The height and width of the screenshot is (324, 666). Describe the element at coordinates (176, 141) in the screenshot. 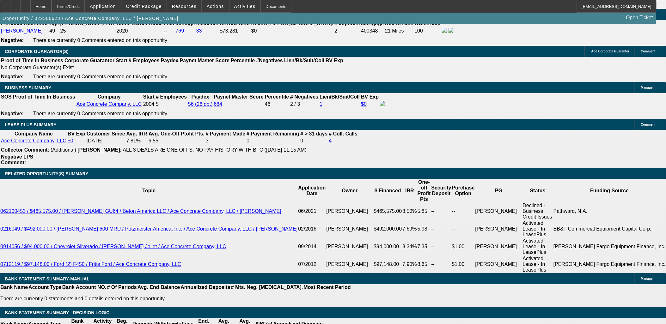

I see `td: 6.55` at that location.